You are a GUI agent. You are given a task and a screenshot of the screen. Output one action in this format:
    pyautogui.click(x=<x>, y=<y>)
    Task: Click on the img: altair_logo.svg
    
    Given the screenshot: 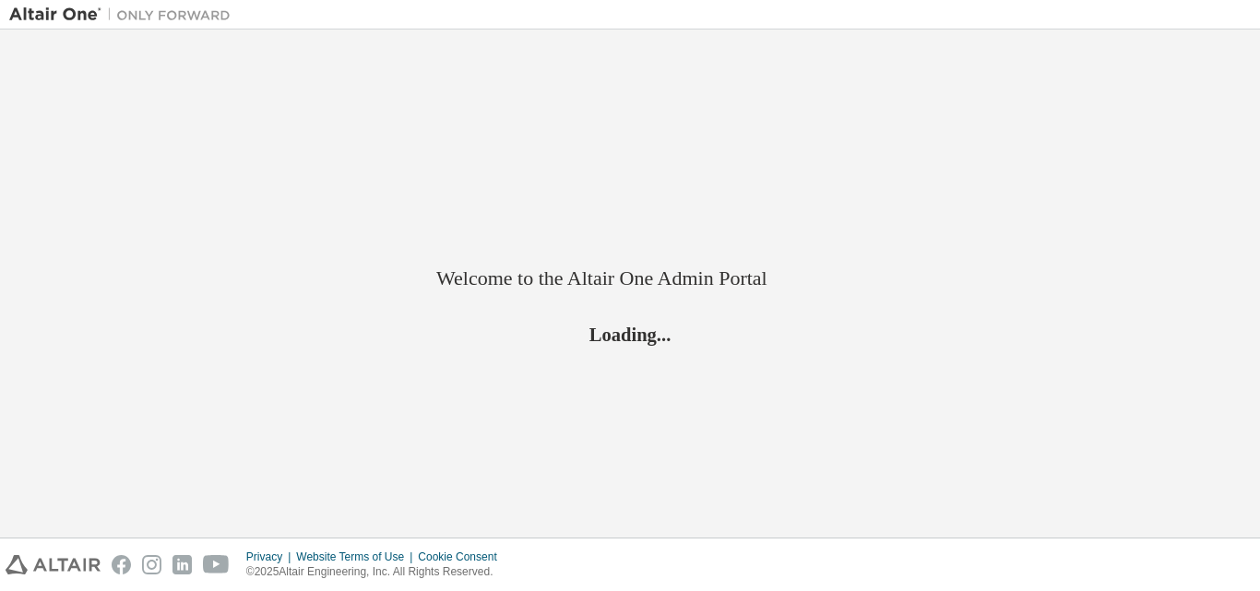 What is the action you would take?
    pyautogui.click(x=53, y=565)
    